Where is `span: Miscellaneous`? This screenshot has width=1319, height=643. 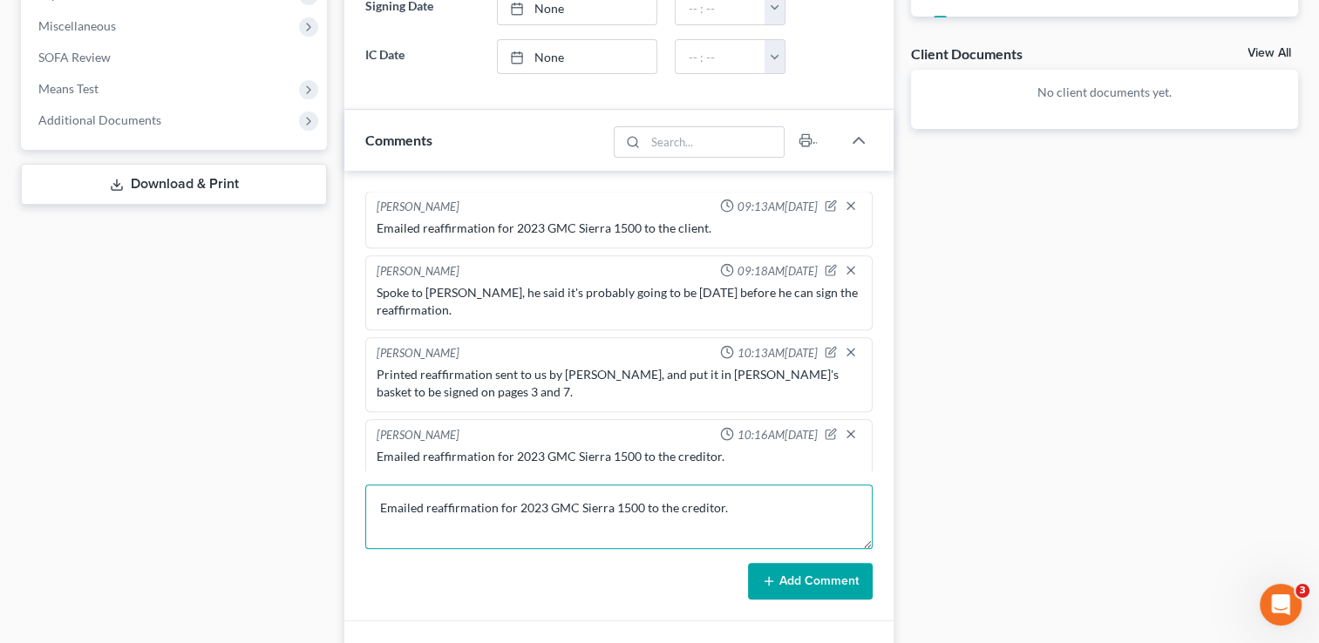 span: Miscellaneous is located at coordinates (77, 25).